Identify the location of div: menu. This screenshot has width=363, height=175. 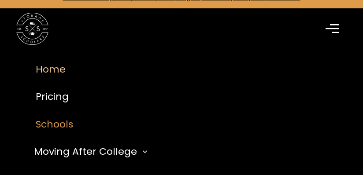
(334, 29).